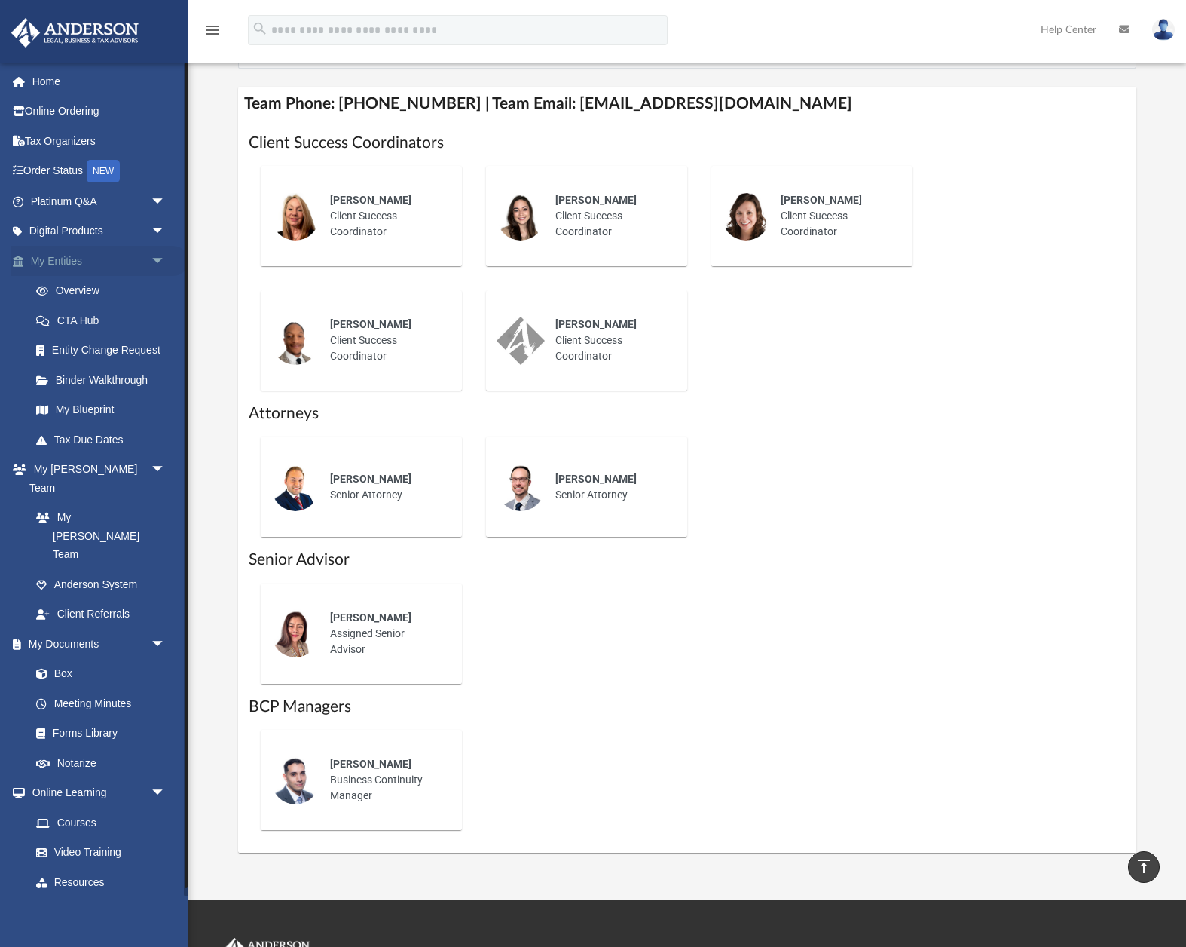  What do you see at coordinates (385, 779) in the screenshot?
I see `div: Business Continuity Manager` at bounding box center [385, 779].